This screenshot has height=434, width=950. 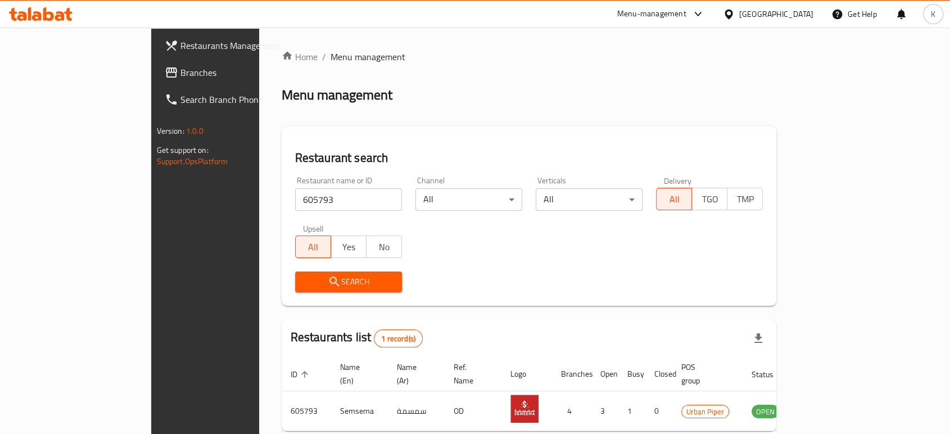 What do you see at coordinates (241, 46) in the screenshot?
I see `span: Restaurants Management` at bounding box center [241, 46].